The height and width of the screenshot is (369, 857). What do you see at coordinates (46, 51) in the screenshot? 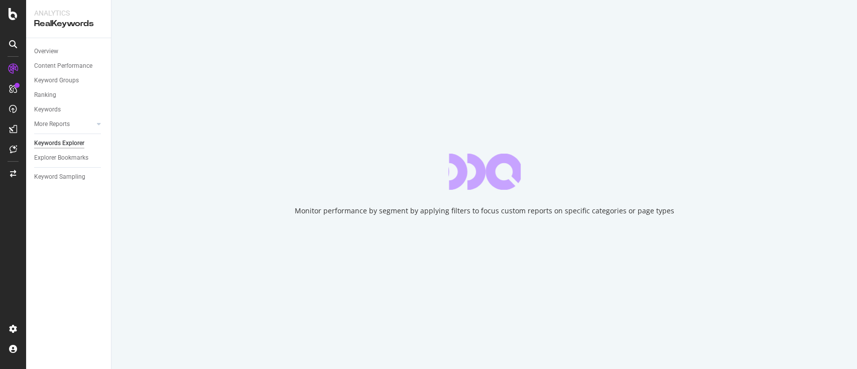
I see `div: Overview` at bounding box center [46, 51].